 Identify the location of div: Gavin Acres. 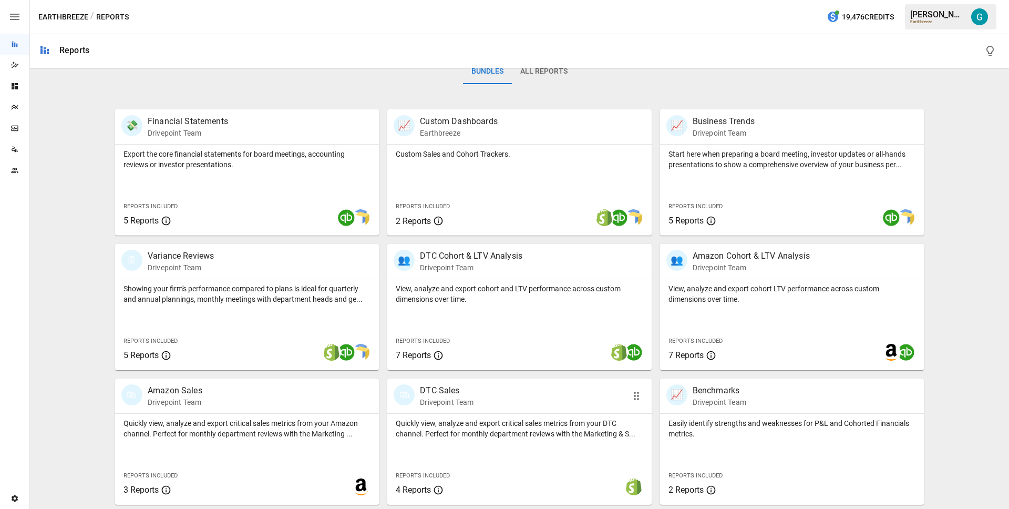
(979, 17).